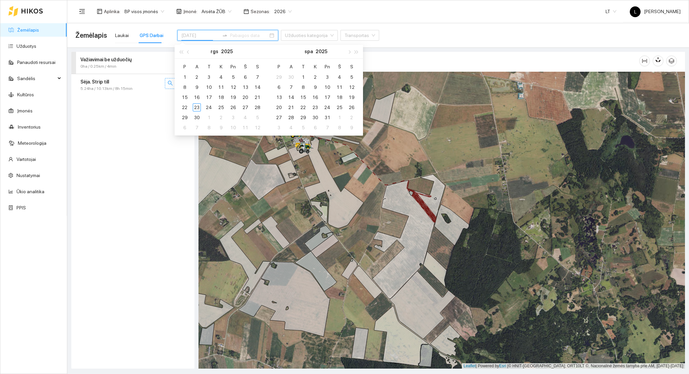  I want to click on span: to, so click(225, 35).